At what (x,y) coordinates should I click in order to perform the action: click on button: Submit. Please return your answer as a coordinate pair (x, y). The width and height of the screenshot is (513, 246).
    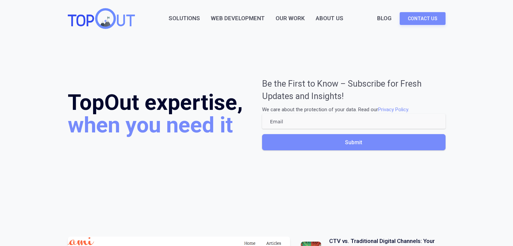
    Looking at the image, I should click on (353, 142).